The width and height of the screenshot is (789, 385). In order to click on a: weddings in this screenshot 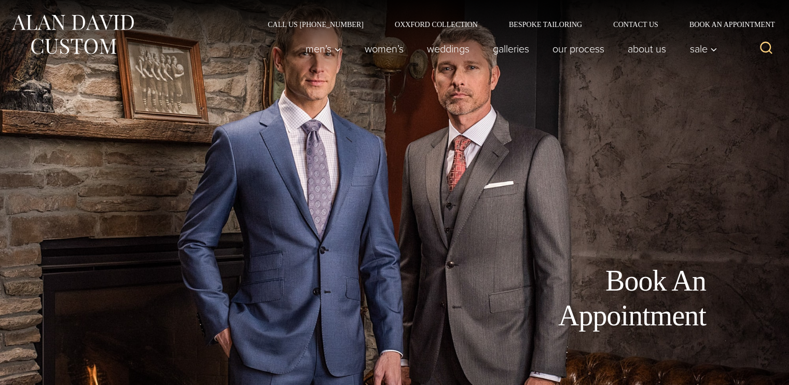, I will do `click(448, 49)`.